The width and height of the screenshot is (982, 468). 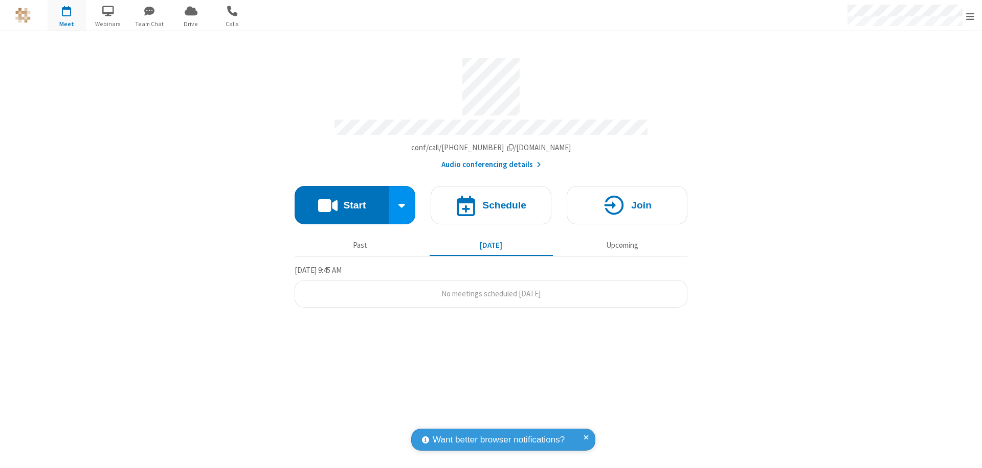 What do you see at coordinates (491, 148) in the screenshot?
I see `button: Copy my meeting room linkCopy my meeting room link` at bounding box center [491, 148].